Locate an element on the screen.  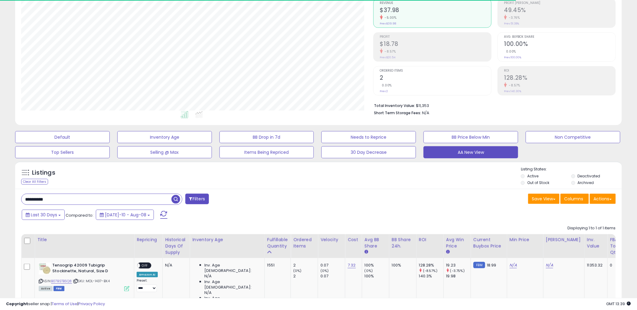
div: Current Buybox Price is located at coordinates (489, 243).